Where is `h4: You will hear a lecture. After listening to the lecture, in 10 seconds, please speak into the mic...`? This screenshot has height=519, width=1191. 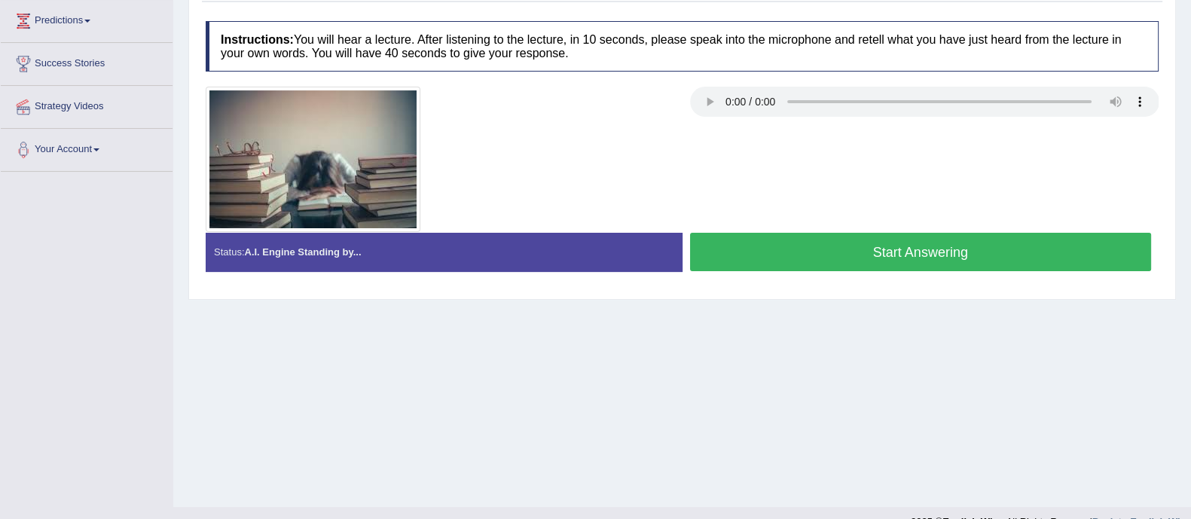 h4: You will hear a lecture. After listening to the lecture, in 10 seconds, please speak into the mic... is located at coordinates (682, 46).